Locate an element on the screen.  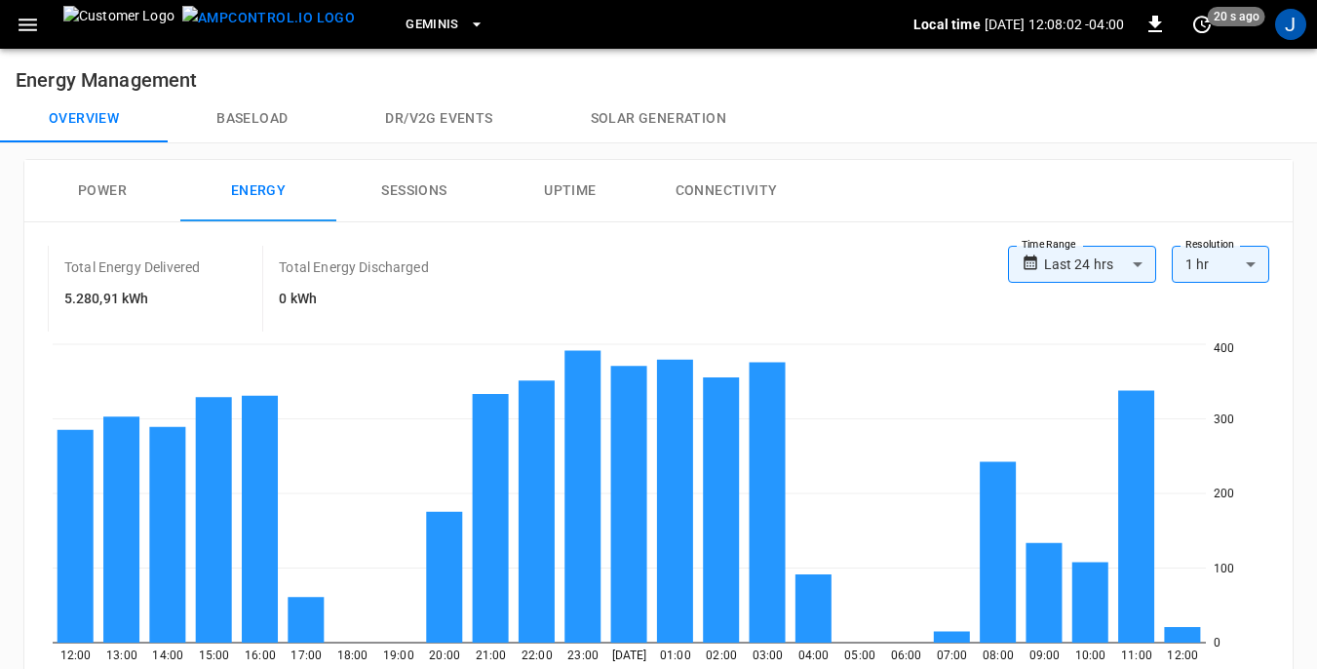
tspan: 17:00 is located at coordinates (306, 655).